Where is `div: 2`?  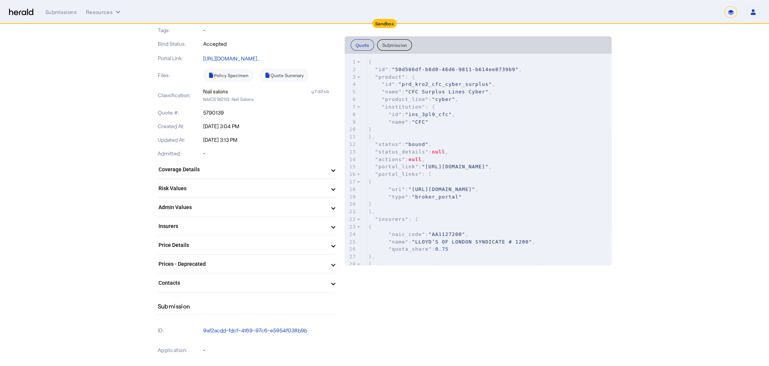
div: 2 is located at coordinates (351, 70).